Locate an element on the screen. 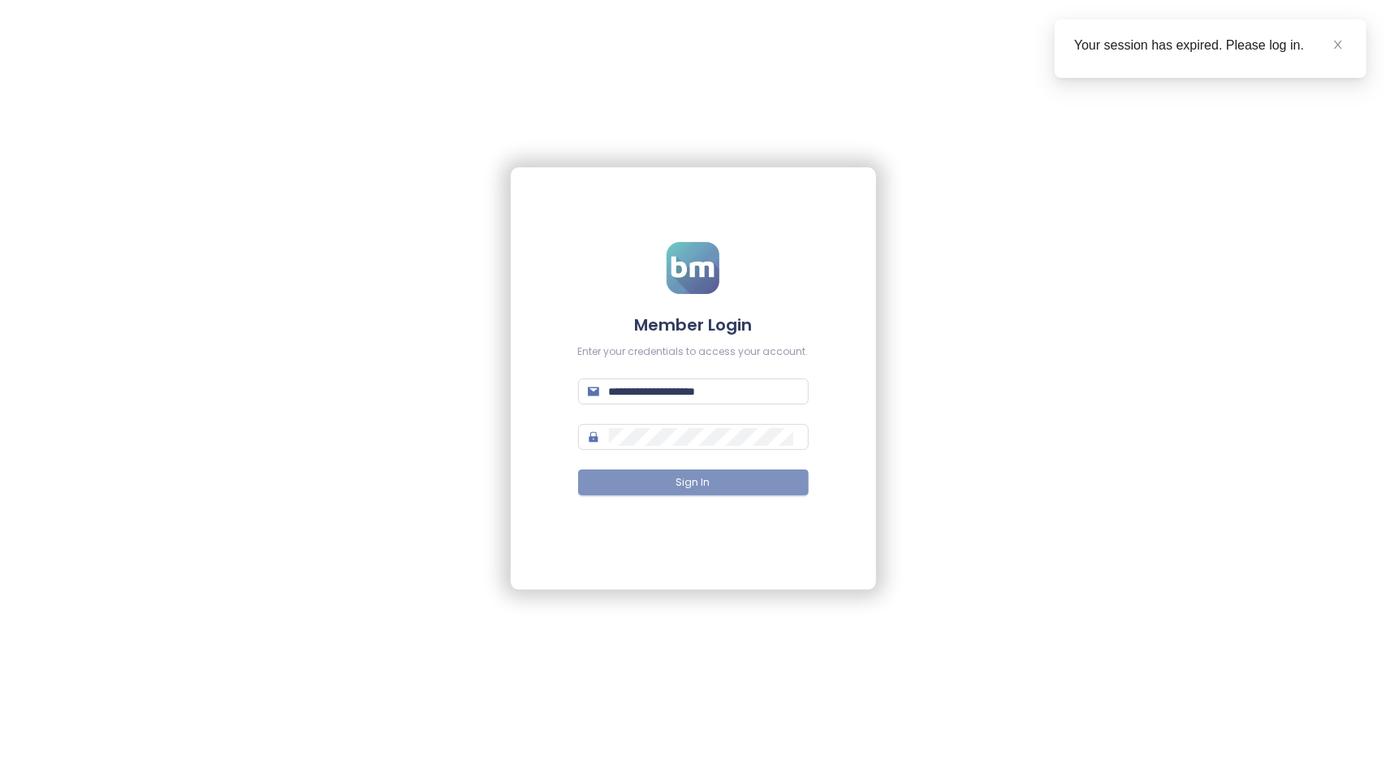 The image size is (1386, 757). div: Your session has expired. Please log in. is located at coordinates (1211, 45).